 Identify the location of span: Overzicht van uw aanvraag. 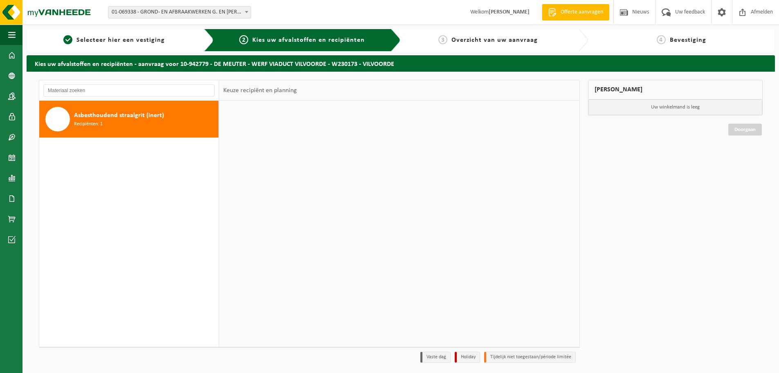
(494, 40).